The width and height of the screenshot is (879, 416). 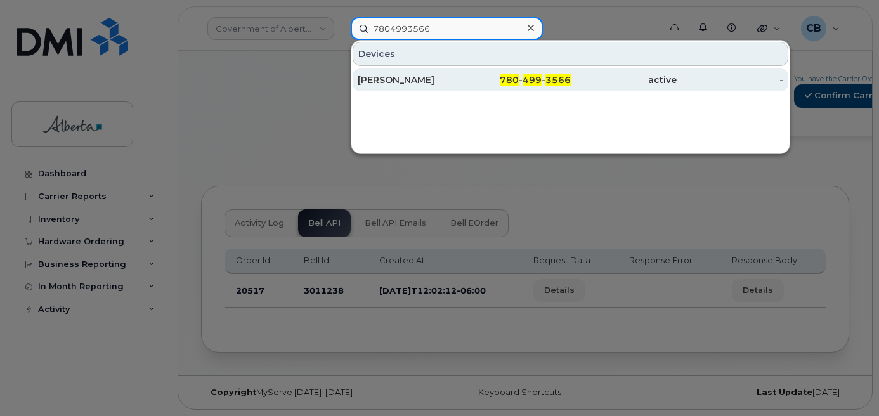 What do you see at coordinates (624, 80) in the screenshot?
I see `div: active` at bounding box center [624, 80].